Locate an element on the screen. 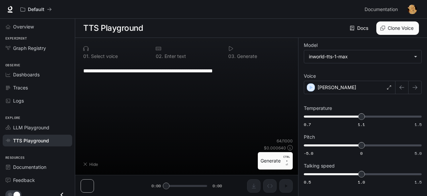  button: User avatar is located at coordinates (412, 9).